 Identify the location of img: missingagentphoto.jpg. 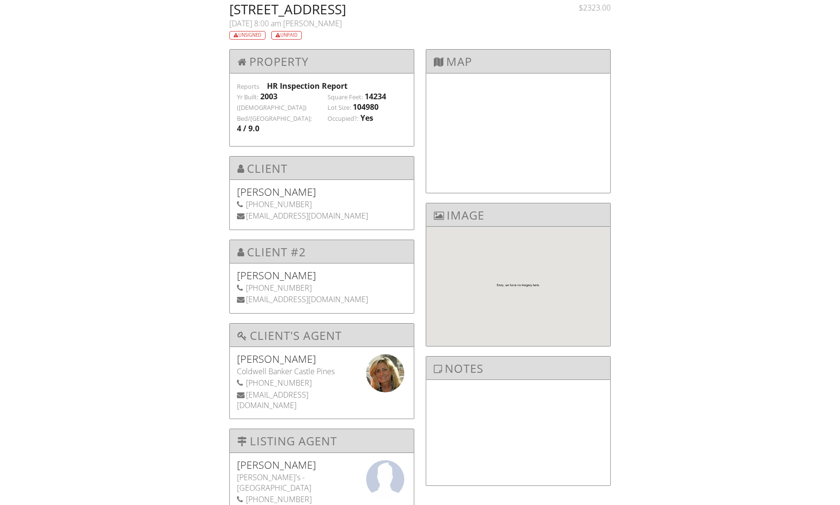
(385, 479).